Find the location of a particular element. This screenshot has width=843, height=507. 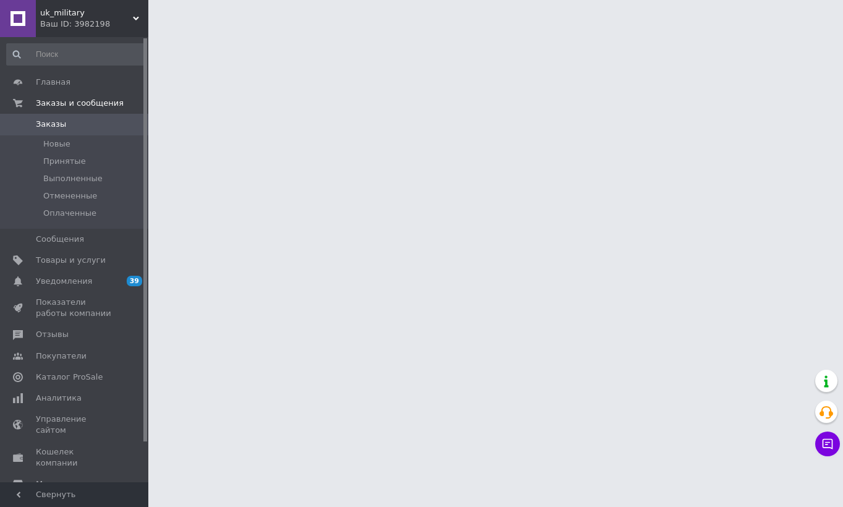

span: Оплаченные is located at coordinates (70, 213).